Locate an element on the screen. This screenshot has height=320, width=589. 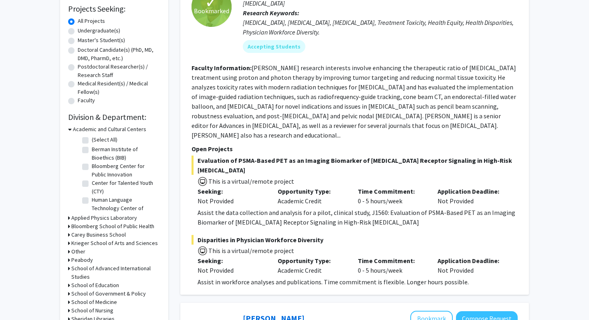
label: Center for Talented Youth (CTY) is located at coordinates (125, 187).